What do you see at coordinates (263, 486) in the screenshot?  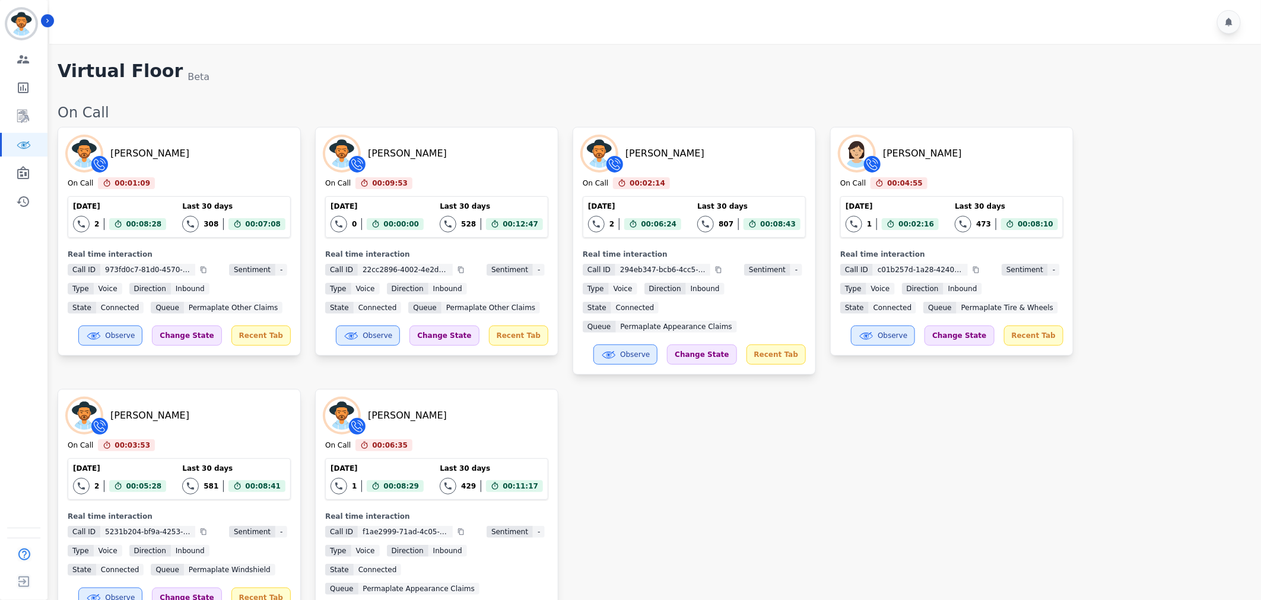 I see `span: 00:08:41` at bounding box center [263, 486].